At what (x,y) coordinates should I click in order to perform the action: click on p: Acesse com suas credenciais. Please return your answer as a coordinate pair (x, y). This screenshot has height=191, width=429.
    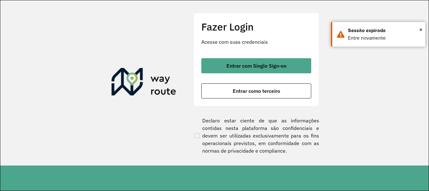
    Looking at the image, I should click on (256, 42).